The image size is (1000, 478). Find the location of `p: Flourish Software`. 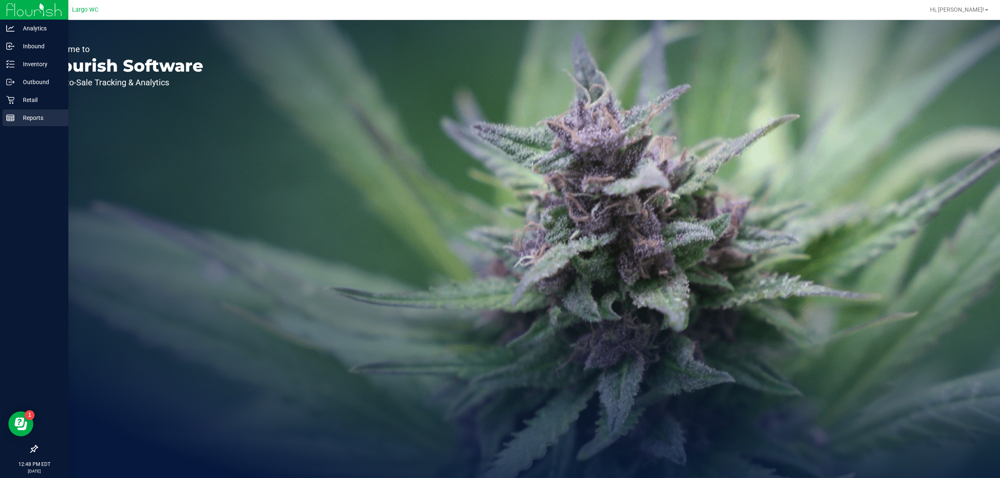

p: Flourish Software is located at coordinates (124, 66).